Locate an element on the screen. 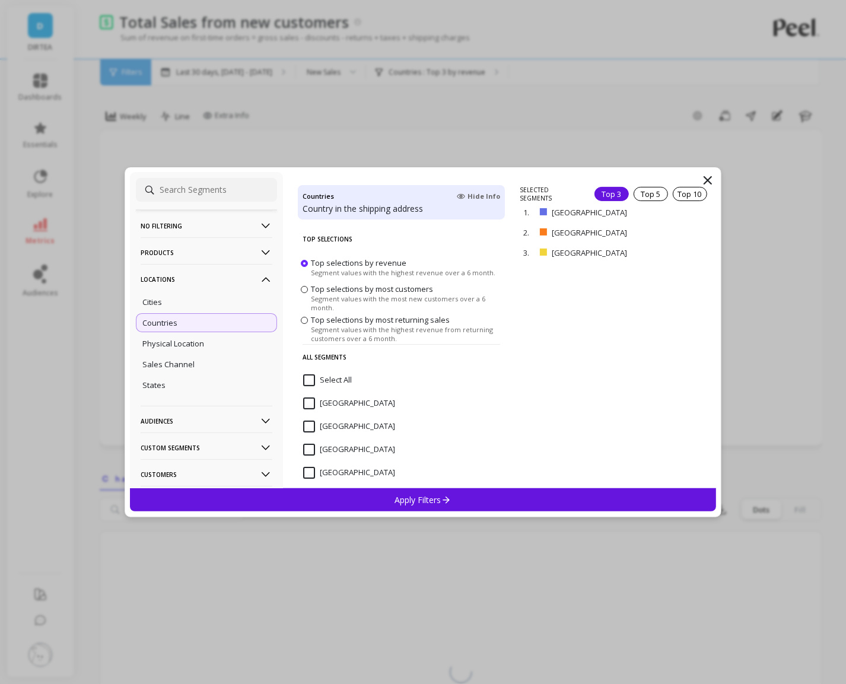  p: No filtering is located at coordinates (206, 225).